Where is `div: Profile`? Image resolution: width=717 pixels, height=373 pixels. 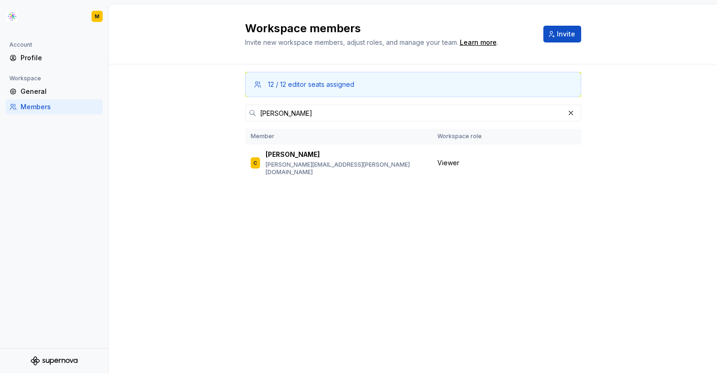 div: Profile is located at coordinates (60, 58).